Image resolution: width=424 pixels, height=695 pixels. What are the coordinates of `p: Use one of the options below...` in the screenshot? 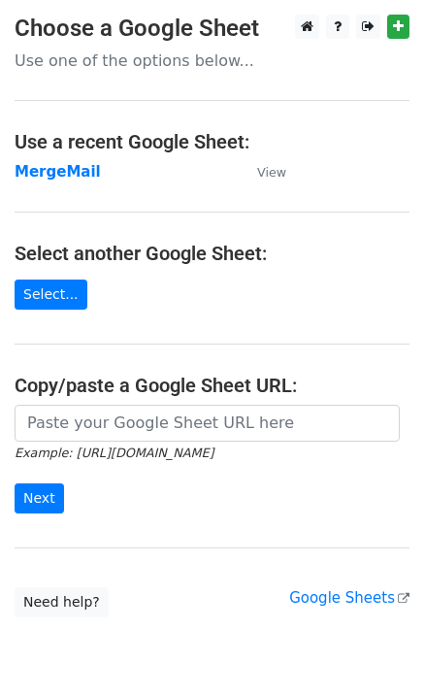 It's located at (212, 60).